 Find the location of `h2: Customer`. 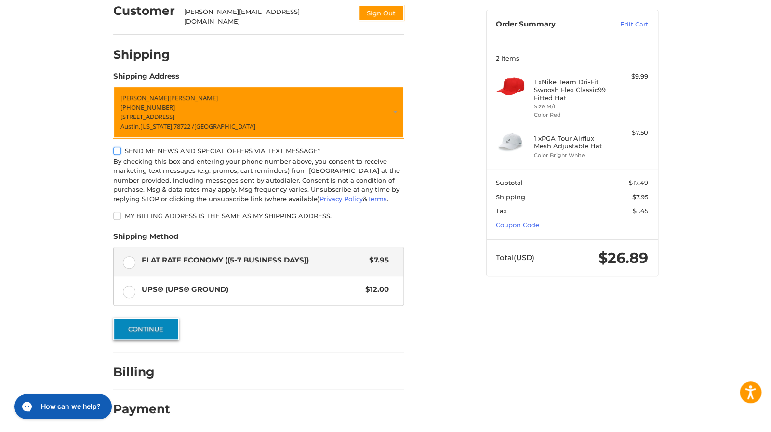

h2: Customer is located at coordinates (144, 11).